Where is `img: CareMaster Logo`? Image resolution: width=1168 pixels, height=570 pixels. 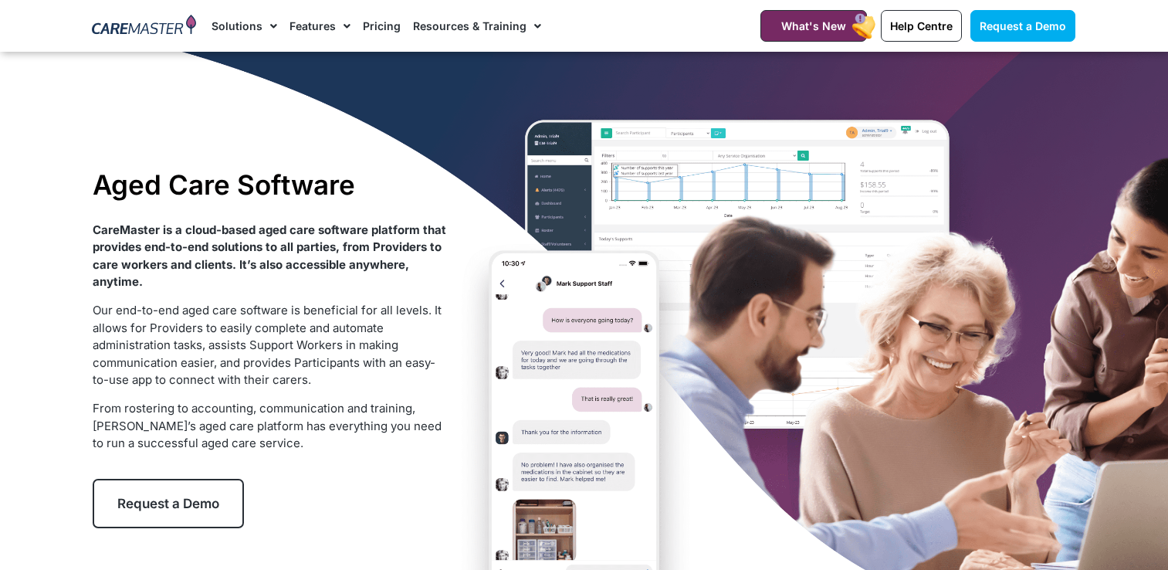 img: CareMaster Logo is located at coordinates (144, 26).